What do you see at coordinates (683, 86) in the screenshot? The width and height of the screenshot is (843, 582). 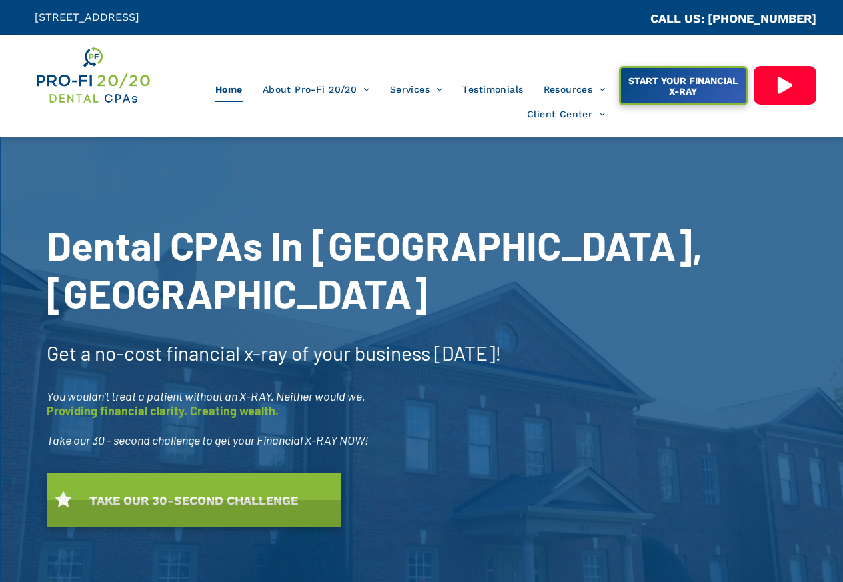 I see `span: START YOUR FINANCIAL X-RAY` at bounding box center [683, 86].